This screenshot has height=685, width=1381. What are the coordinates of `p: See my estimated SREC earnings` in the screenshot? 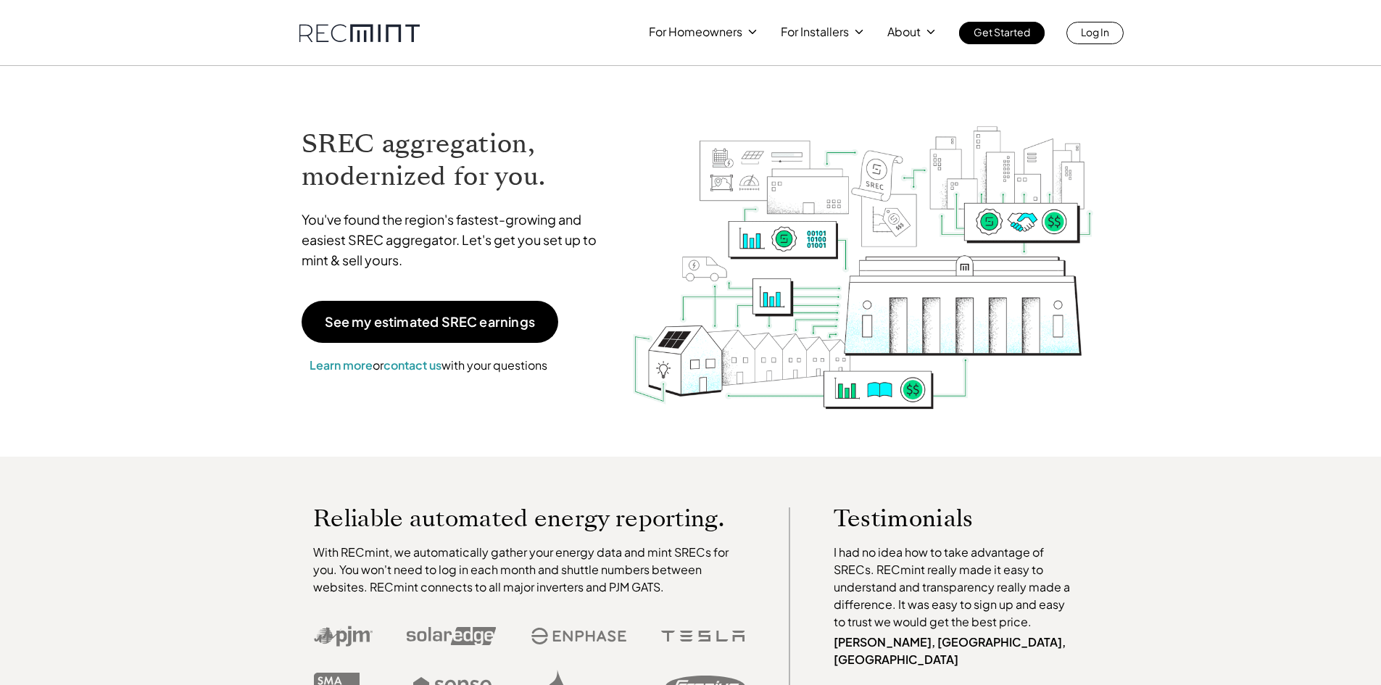 It's located at (430, 322).